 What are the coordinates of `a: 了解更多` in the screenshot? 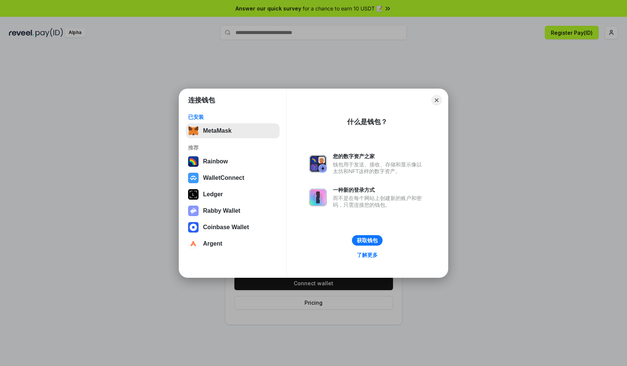 It's located at (368, 255).